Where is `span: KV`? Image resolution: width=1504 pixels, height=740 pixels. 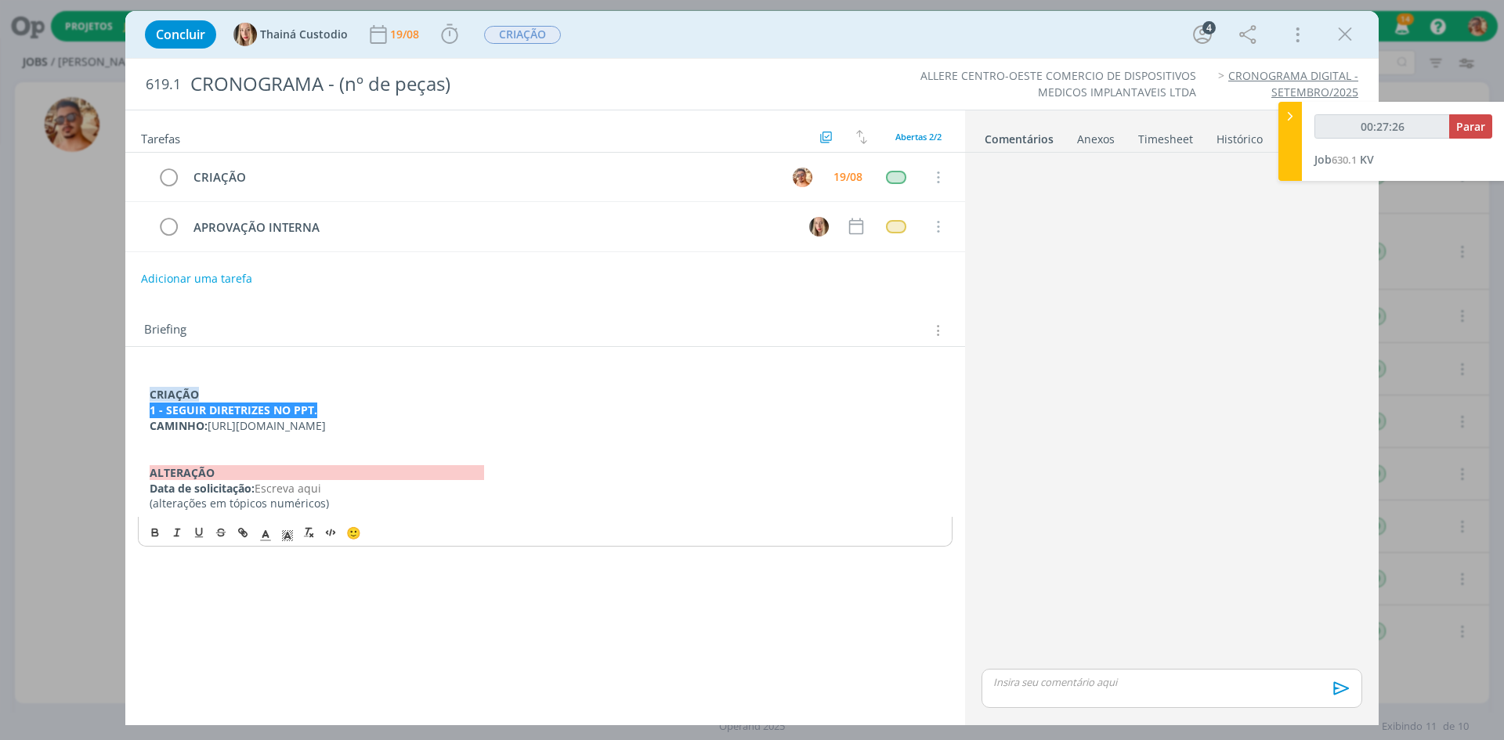 span: KV is located at coordinates (1367, 159).